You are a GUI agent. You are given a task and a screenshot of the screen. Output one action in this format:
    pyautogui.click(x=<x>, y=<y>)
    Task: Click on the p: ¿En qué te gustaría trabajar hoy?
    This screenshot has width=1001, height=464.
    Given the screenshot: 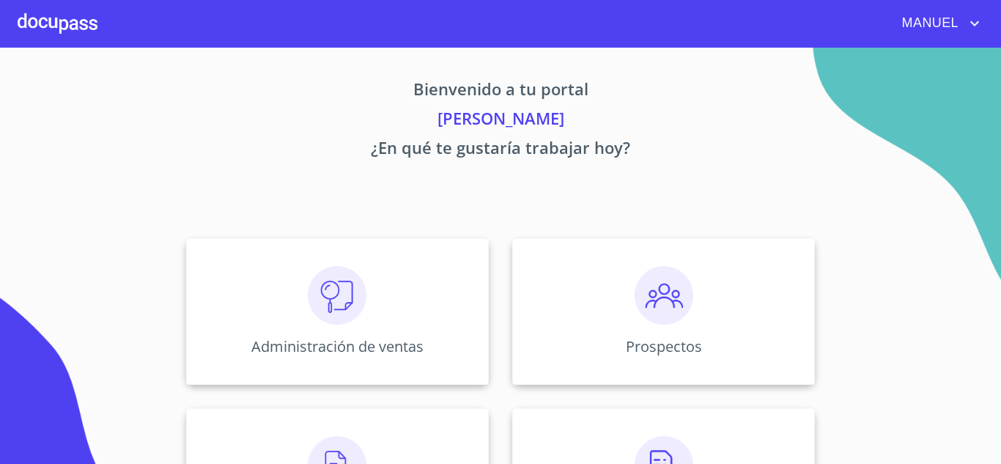 What is the action you would take?
    pyautogui.click(x=500, y=150)
    